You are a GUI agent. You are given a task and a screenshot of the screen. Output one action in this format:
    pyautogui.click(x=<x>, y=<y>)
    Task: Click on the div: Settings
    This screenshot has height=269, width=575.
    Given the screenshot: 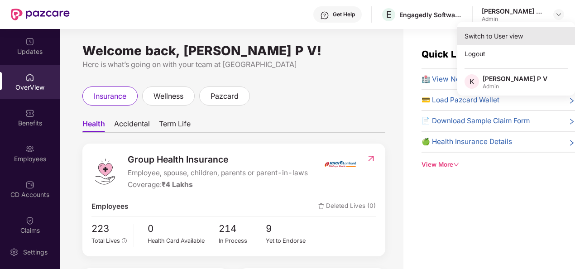 What is the action you would take?
    pyautogui.click(x=35, y=252)
    